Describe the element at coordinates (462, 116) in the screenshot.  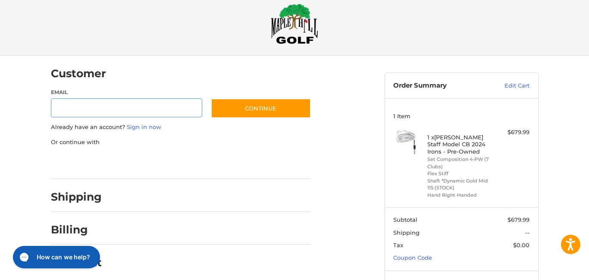
I see `h3: 1 Item` at that location.